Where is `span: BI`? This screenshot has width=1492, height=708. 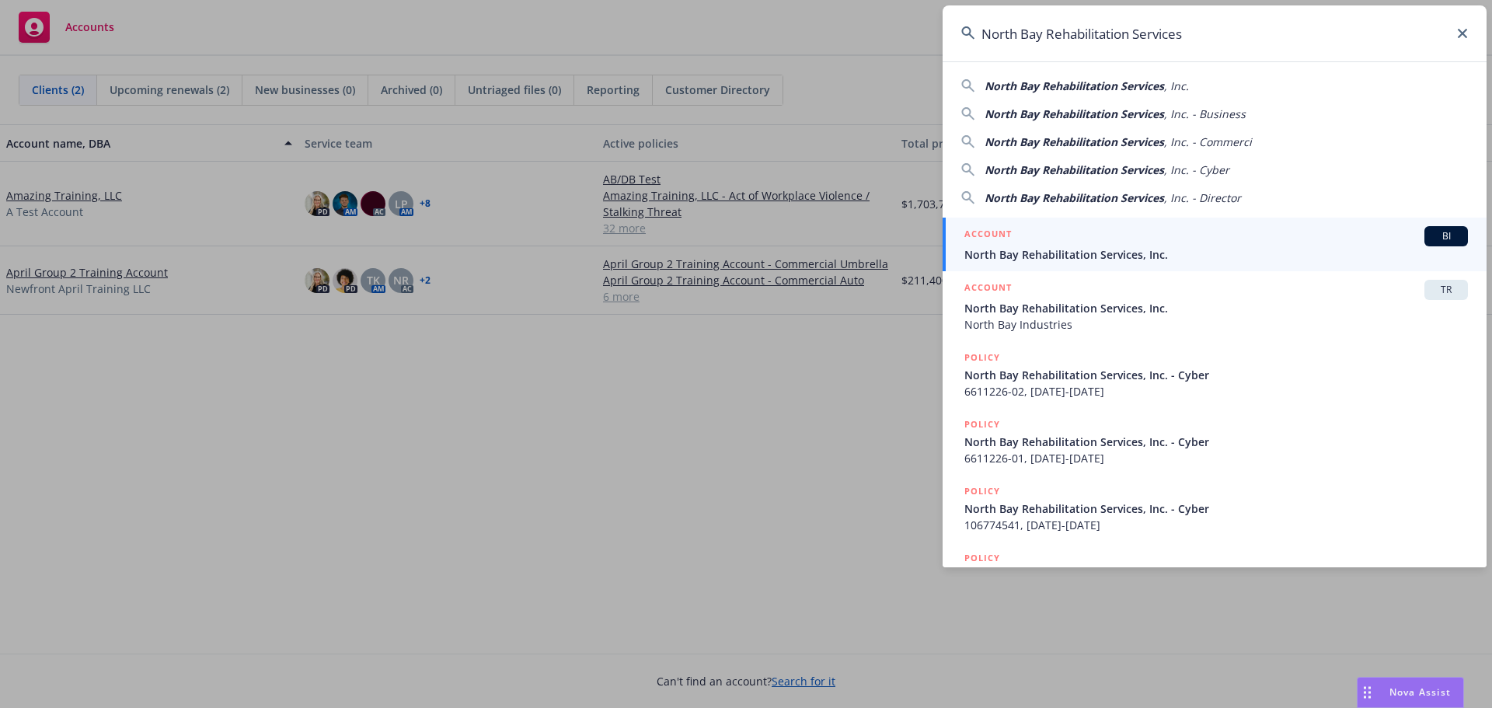 span: BI is located at coordinates (1446, 236).